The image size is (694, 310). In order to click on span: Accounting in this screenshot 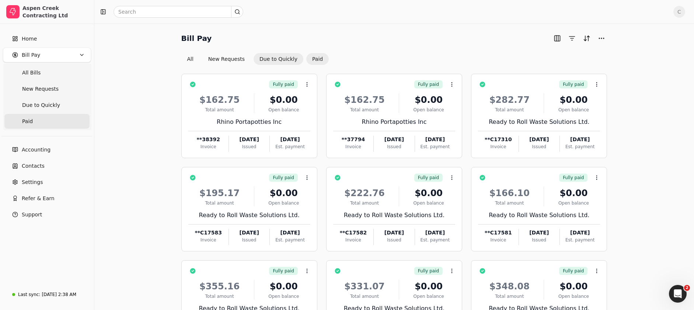, I will do `click(36, 150)`.